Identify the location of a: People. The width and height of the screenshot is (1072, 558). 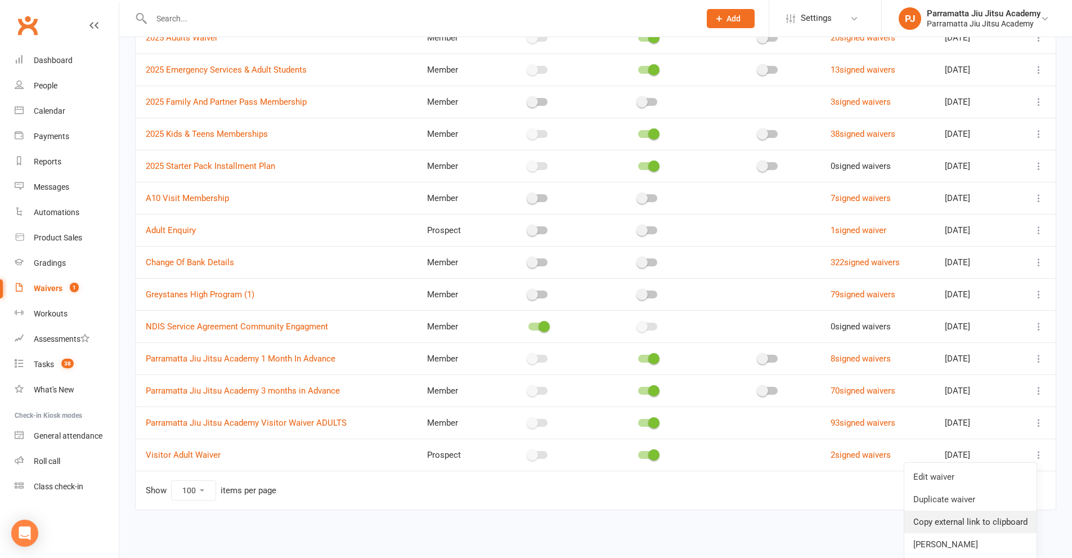
(66, 86).